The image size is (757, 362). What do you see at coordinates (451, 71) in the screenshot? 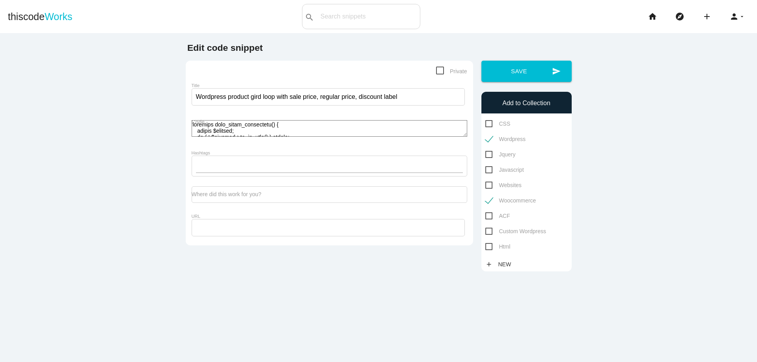
I see `span: Private` at bounding box center [451, 71].